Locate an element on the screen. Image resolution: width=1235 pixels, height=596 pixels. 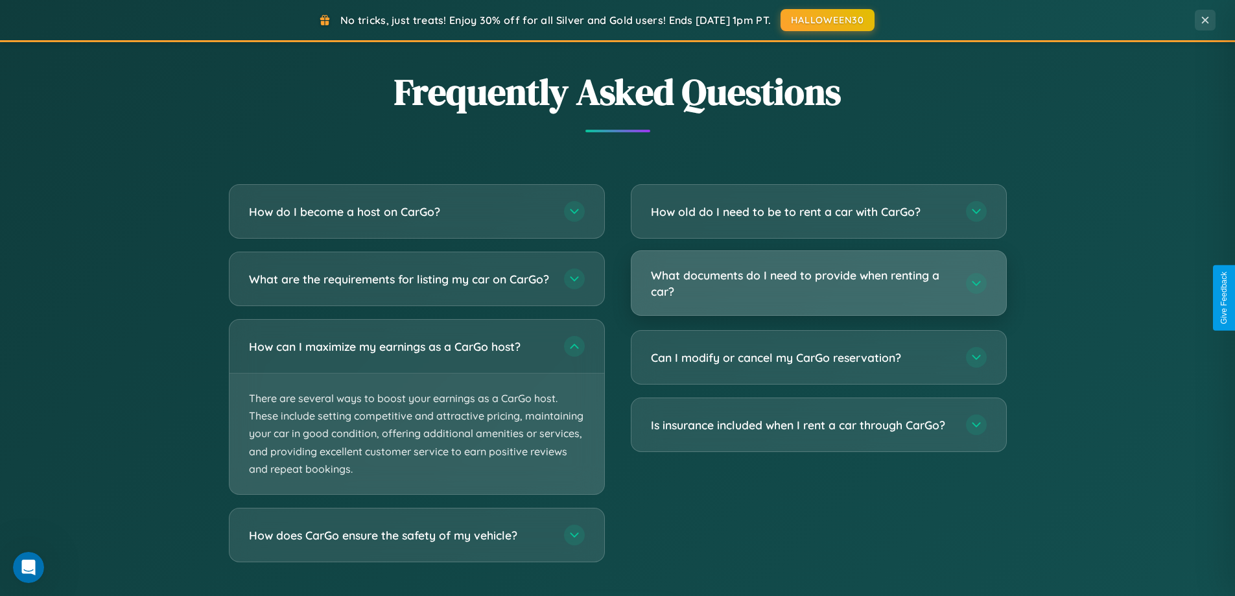
h3: What are the requirements for listing my car on CarGo? is located at coordinates (400, 279).